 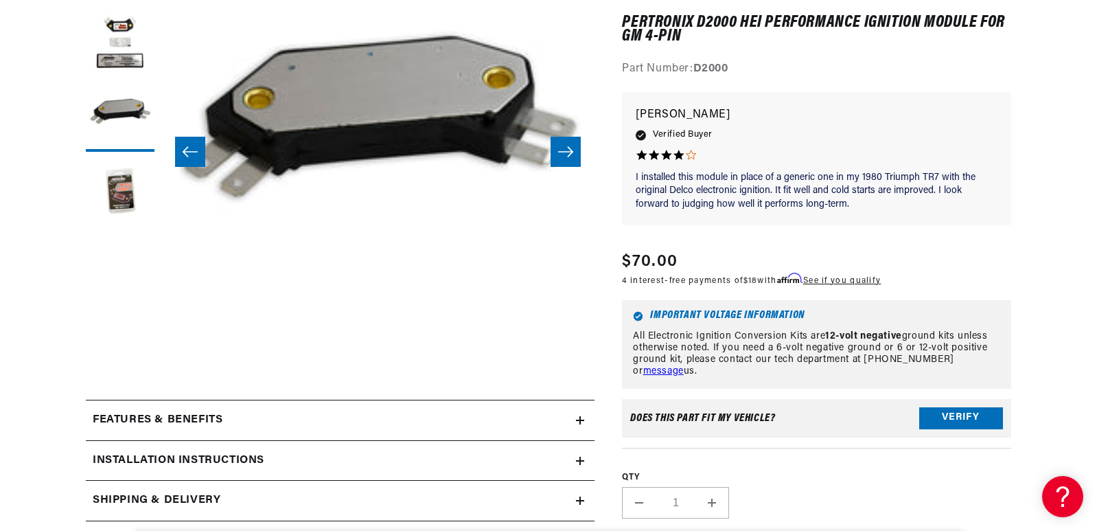 What do you see at coordinates (751, 281) in the screenshot?
I see `span: $18` at bounding box center [751, 281].